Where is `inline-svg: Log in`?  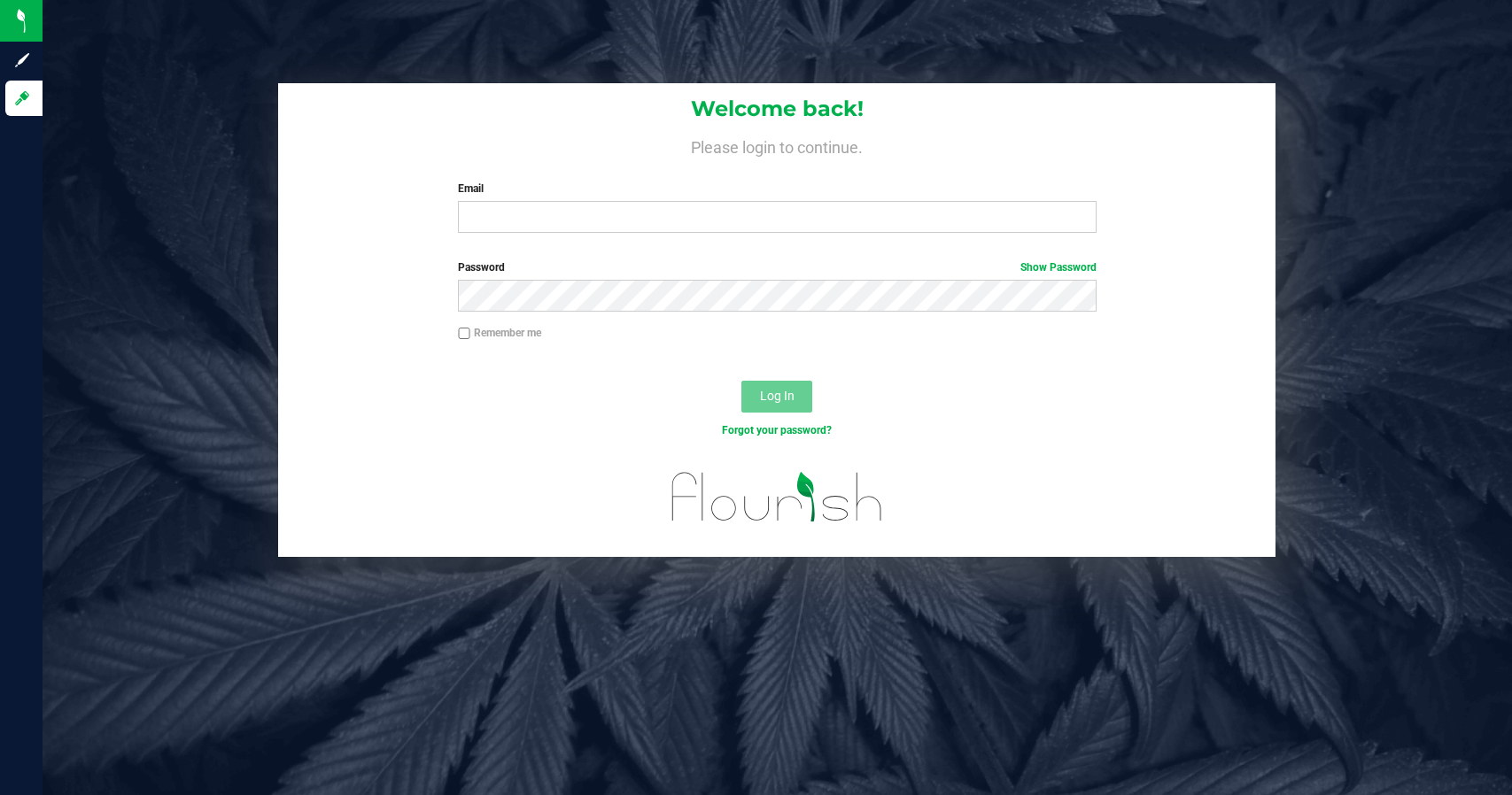
inline-svg: Log in is located at coordinates (22, 99).